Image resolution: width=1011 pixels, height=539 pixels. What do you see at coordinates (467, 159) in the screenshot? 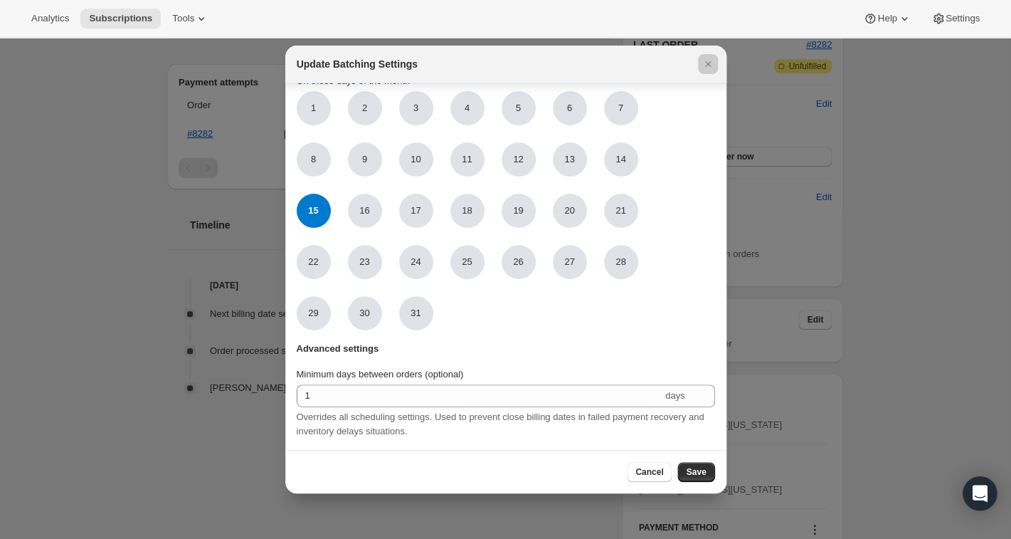
I see `span: 11` at bounding box center [467, 159].